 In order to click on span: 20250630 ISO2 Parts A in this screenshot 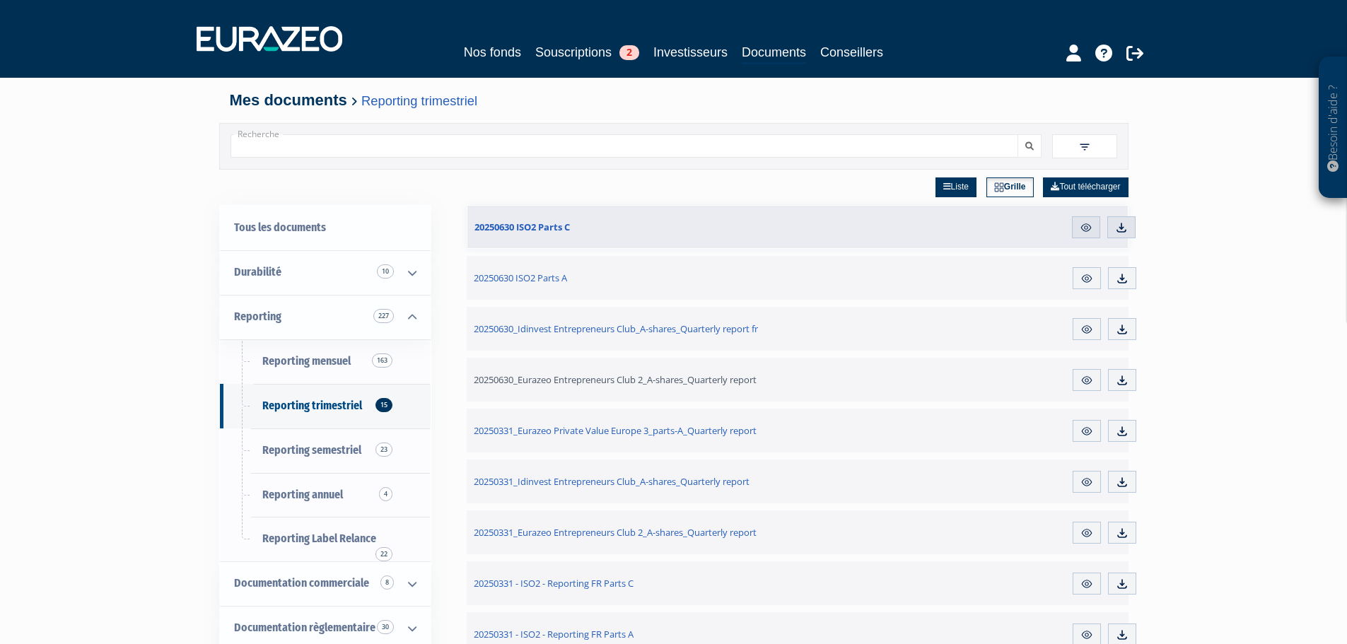, I will do `click(520, 278)`.